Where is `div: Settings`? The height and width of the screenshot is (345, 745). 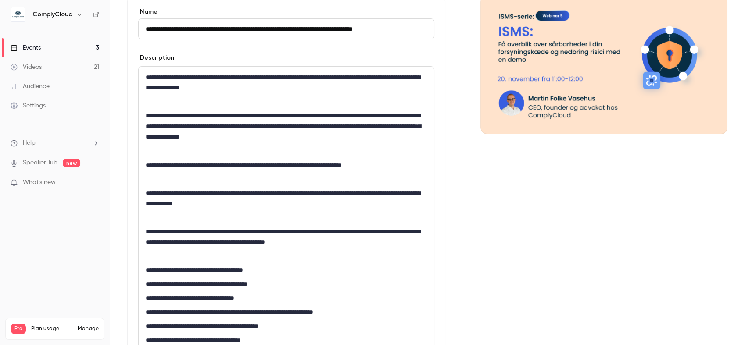 div: Settings is located at coordinates (28, 106).